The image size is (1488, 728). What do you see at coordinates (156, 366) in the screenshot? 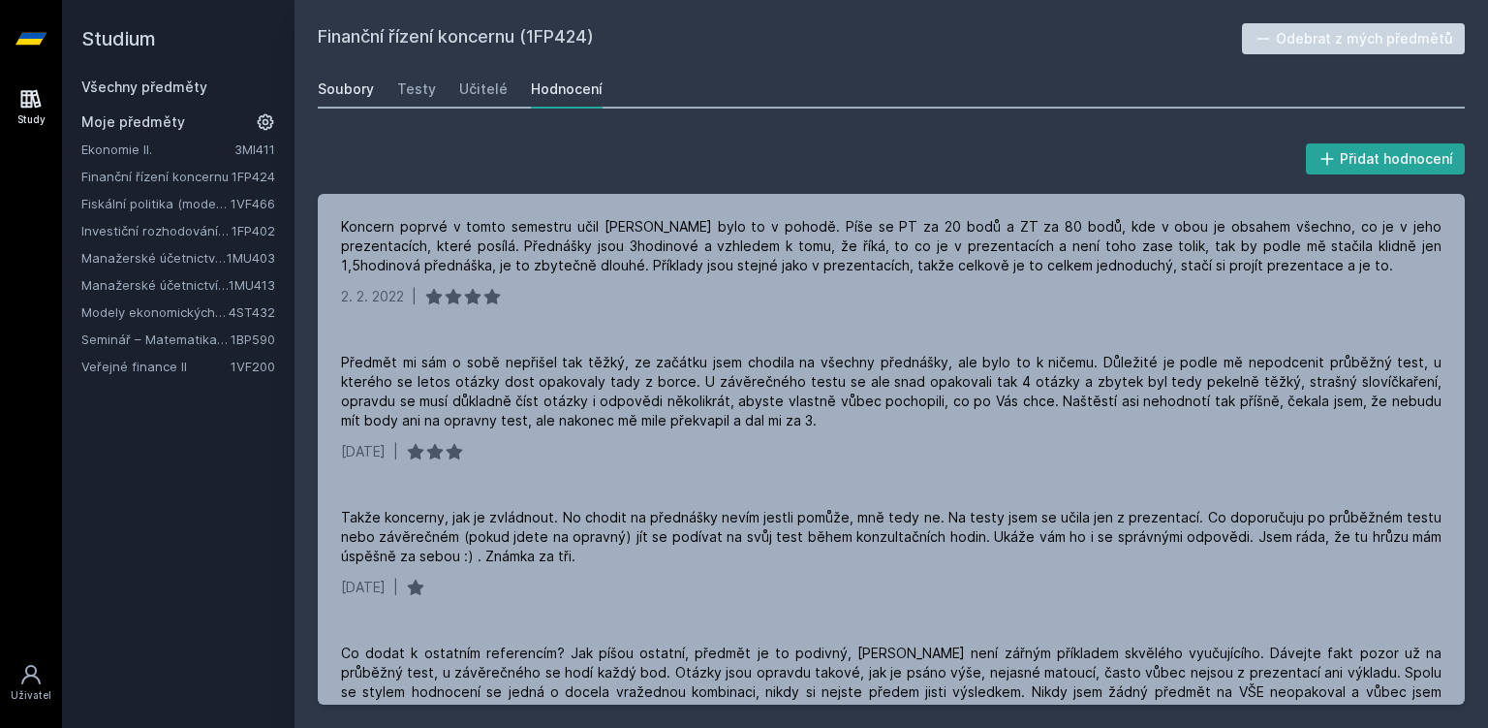
I see `a: Veřejné finance II` at bounding box center [156, 366].